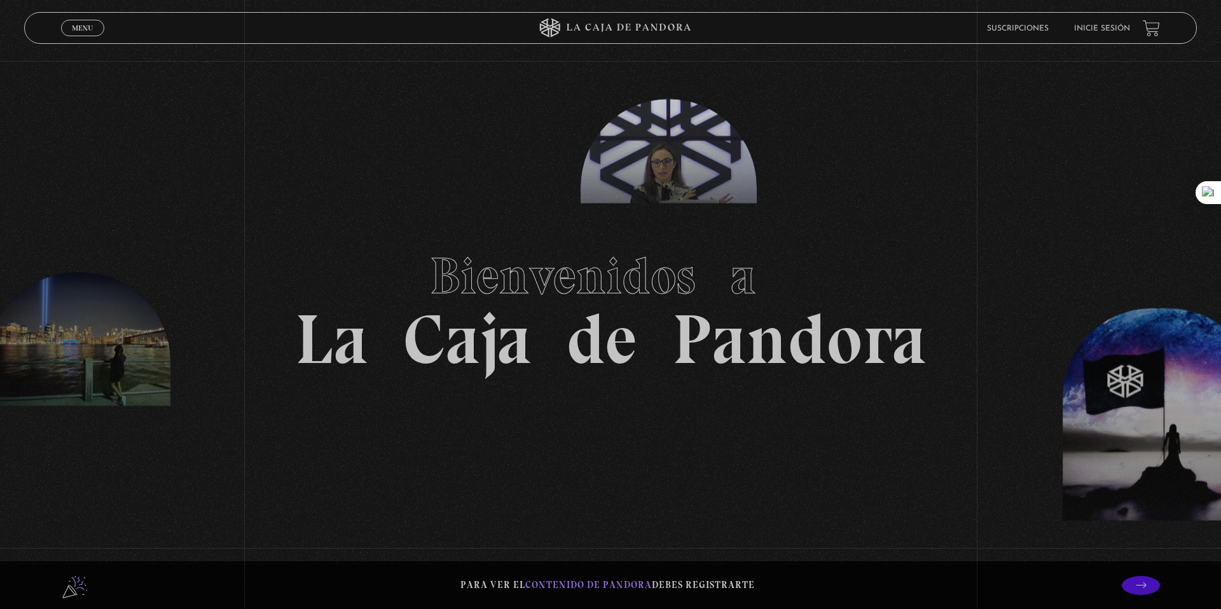 The image size is (1221, 609). I want to click on span: Cerrar, so click(83, 39).